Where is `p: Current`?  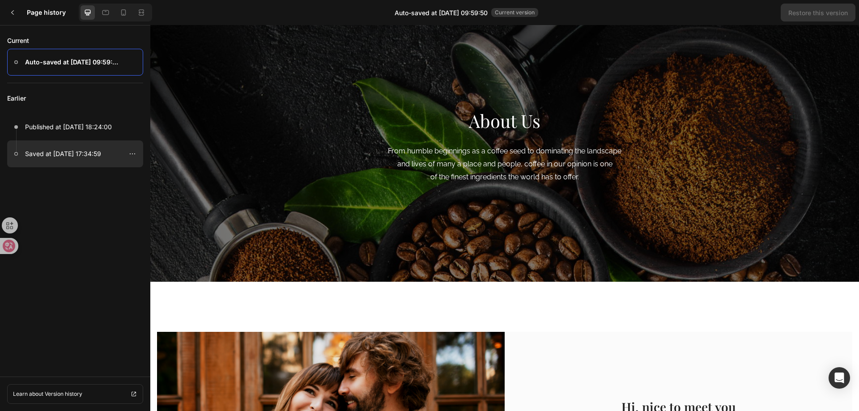 p: Current is located at coordinates (75, 41).